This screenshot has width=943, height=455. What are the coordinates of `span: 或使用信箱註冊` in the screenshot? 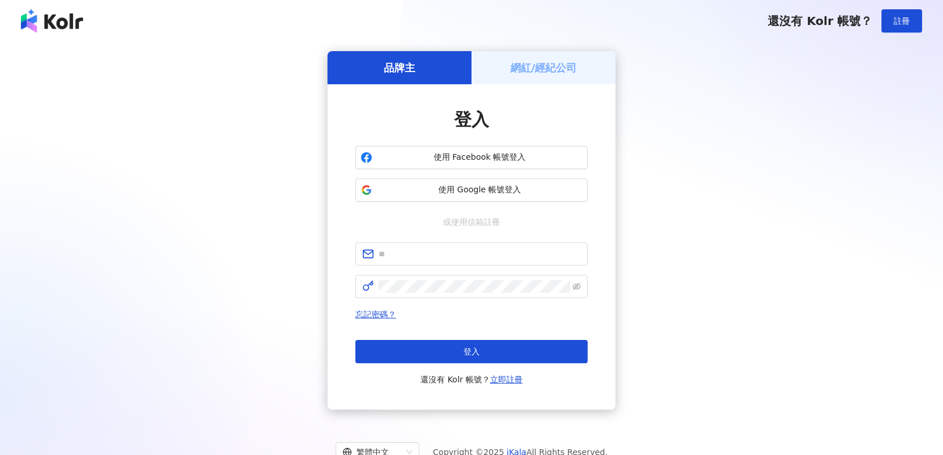 It's located at (472, 222).